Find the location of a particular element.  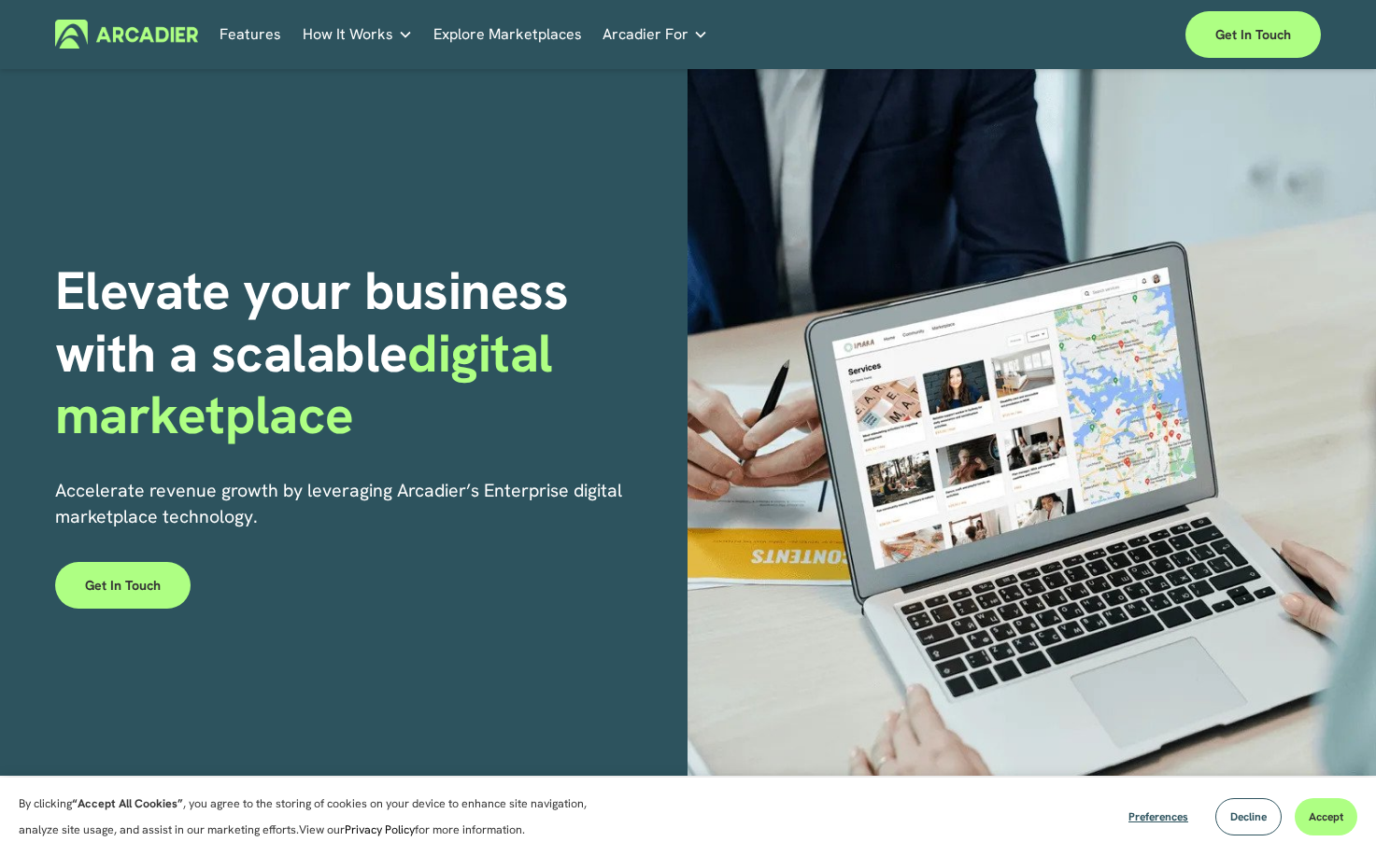

button: Accept is located at coordinates (1325, 817).